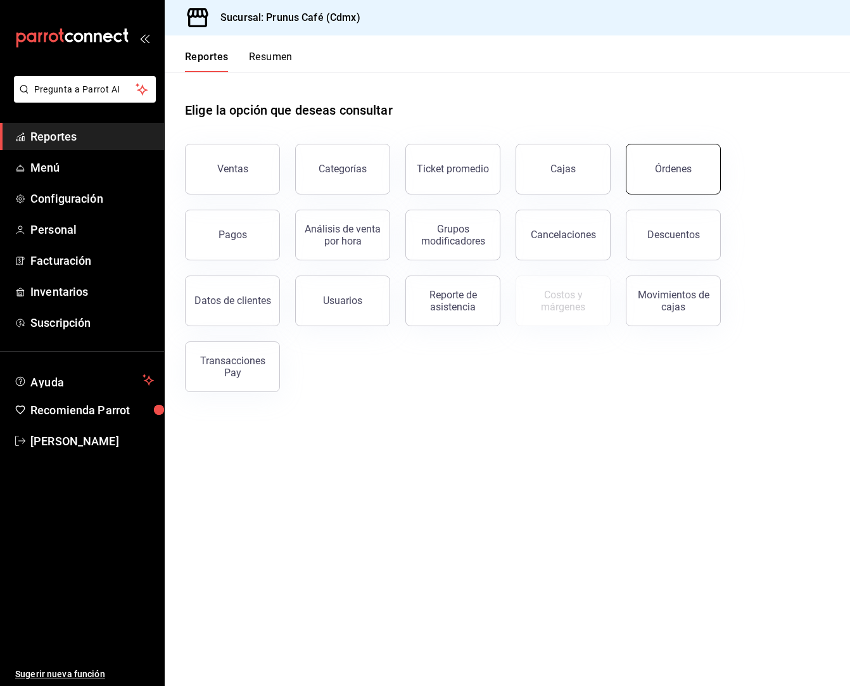  What do you see at coordinates (343, 168) in the screenshot?
I see `div: Categorías` at bounding box center [343, 168].